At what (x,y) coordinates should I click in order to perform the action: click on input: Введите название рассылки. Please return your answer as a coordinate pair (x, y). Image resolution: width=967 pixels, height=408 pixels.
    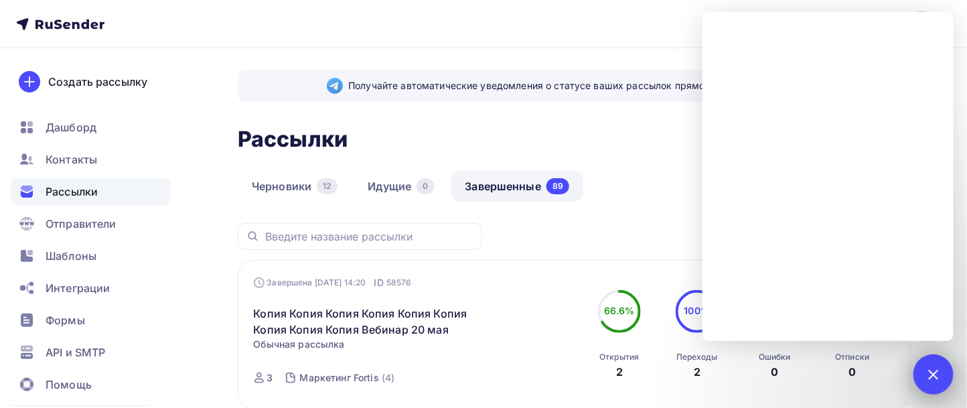
    Looking at the image, I should click on (369, 236).